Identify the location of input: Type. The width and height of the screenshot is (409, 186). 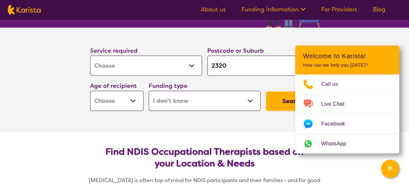
(263, 66).